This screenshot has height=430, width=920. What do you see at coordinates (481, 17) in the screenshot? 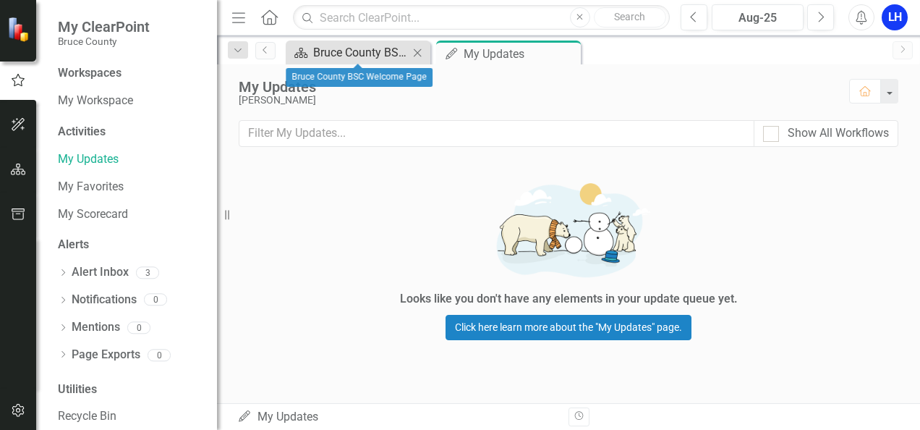
I see `input: Search ClearPoint...` at bounding box center [481, 17].